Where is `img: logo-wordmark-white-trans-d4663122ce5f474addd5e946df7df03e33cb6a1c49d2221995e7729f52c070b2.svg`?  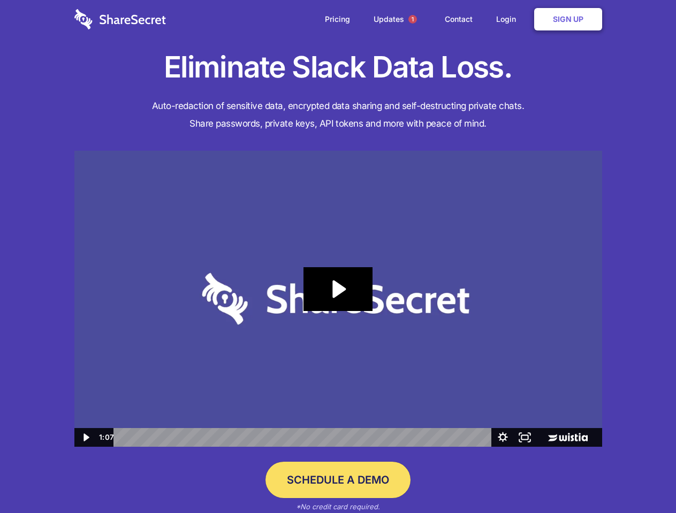 img: logo-wordmark-white-trans-d4663122ce5f474addd5e946df7df03e33cb6a1c49d2221995e7729f52c070b2.svg is located at coordinates (120, 19).